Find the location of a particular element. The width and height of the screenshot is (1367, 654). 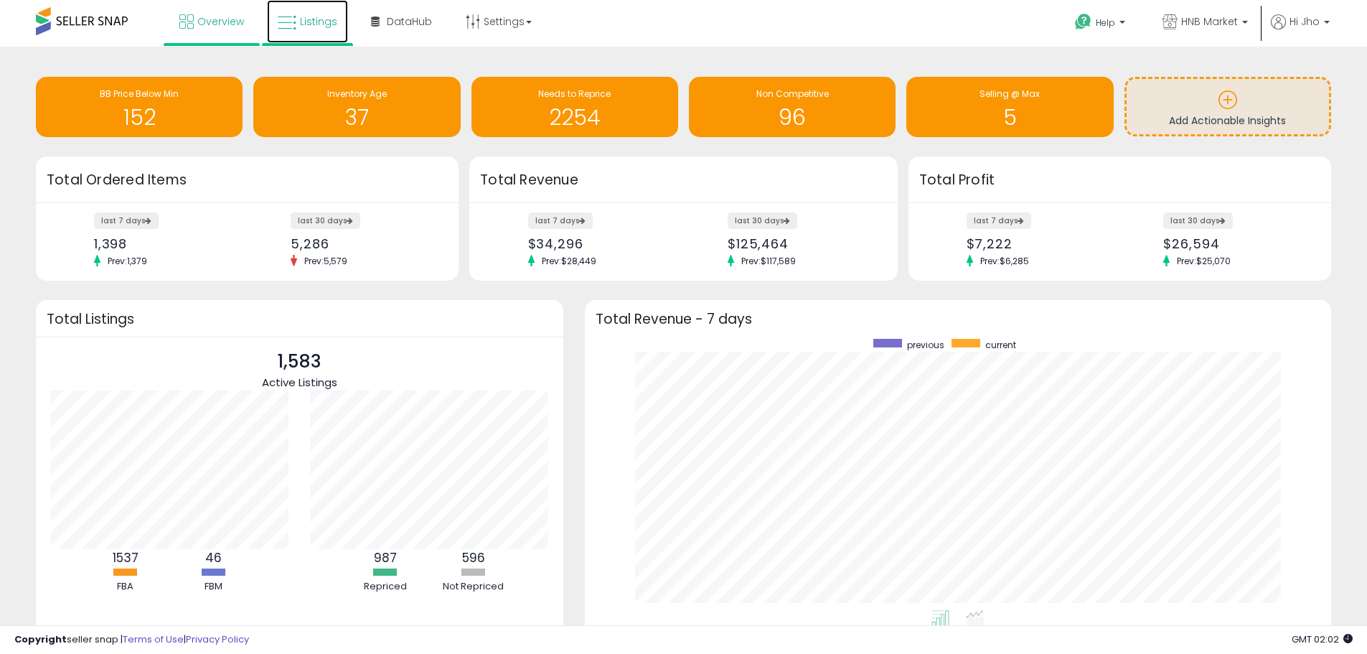

span: Add Actionable Insights is located at coordinates (1227, 121).